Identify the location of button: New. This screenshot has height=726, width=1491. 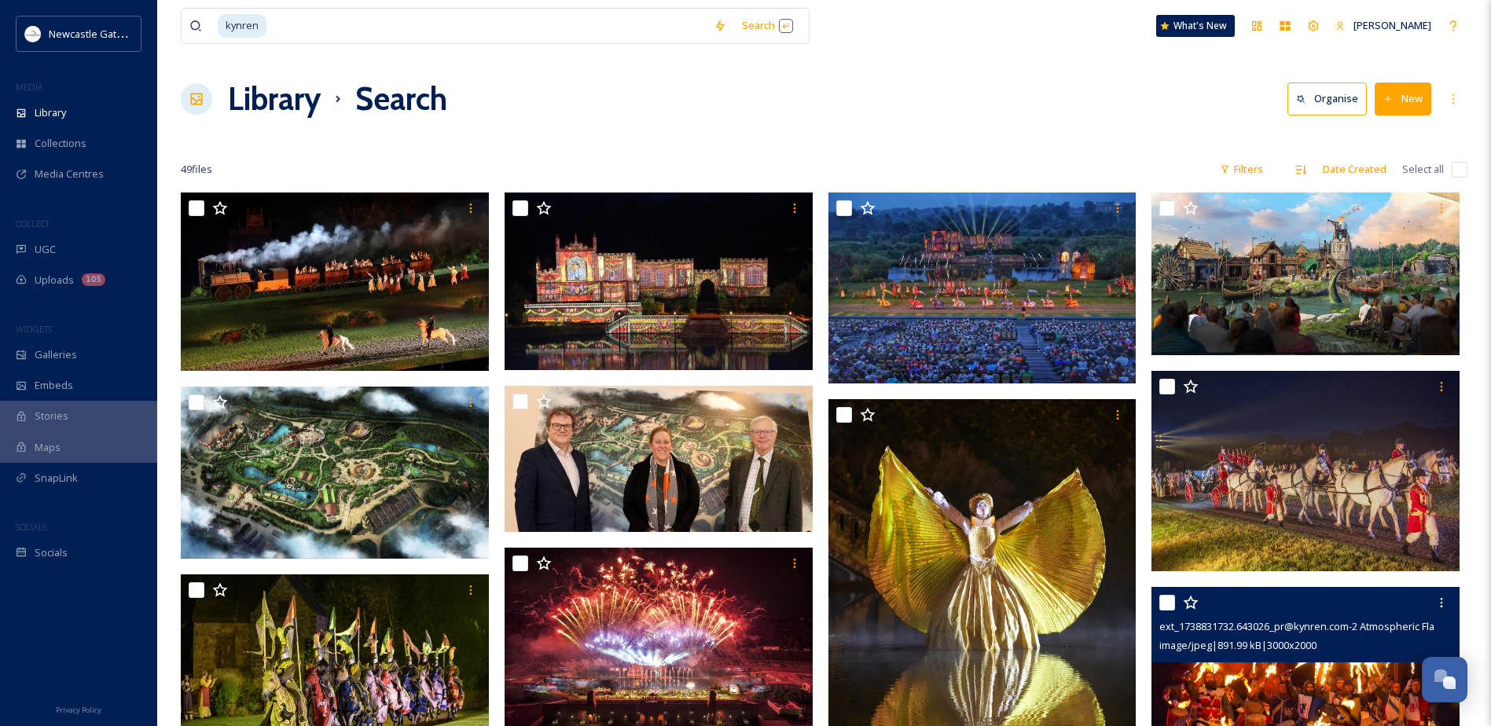
(1403, 98).